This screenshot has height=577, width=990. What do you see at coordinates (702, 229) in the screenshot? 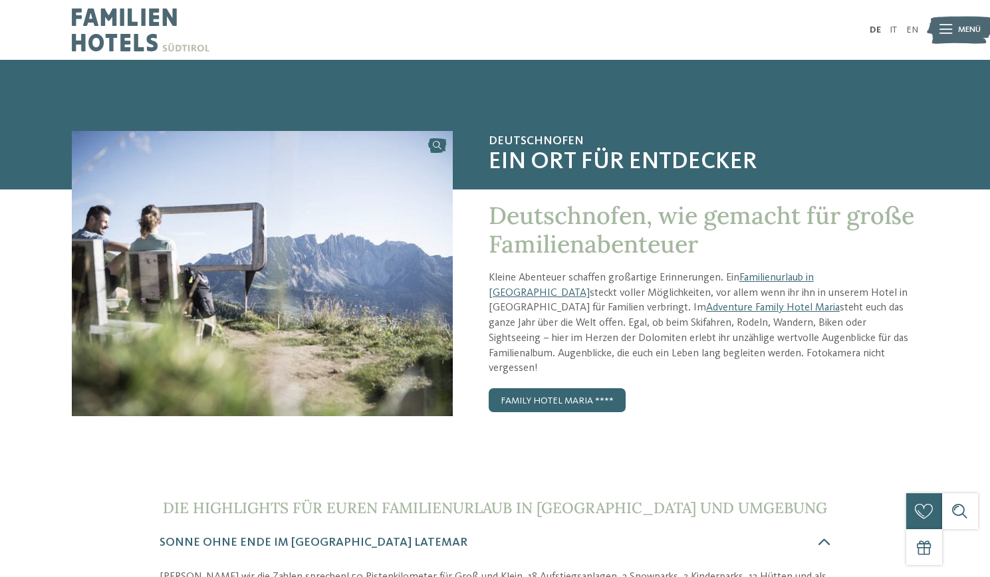
I see `span: Deutschnofen, wie gemacht für große Familienabenteuer` at bounding box center [702, 229].